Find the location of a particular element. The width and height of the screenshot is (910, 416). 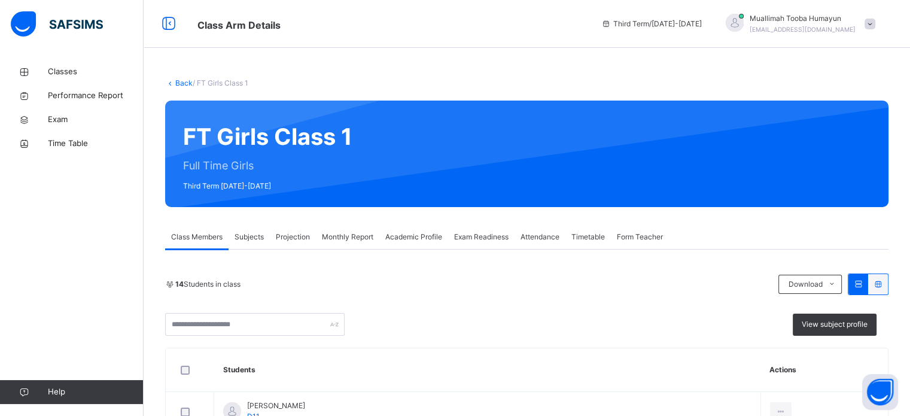

span: Exam Readiness is located at coordinates (481, 237).